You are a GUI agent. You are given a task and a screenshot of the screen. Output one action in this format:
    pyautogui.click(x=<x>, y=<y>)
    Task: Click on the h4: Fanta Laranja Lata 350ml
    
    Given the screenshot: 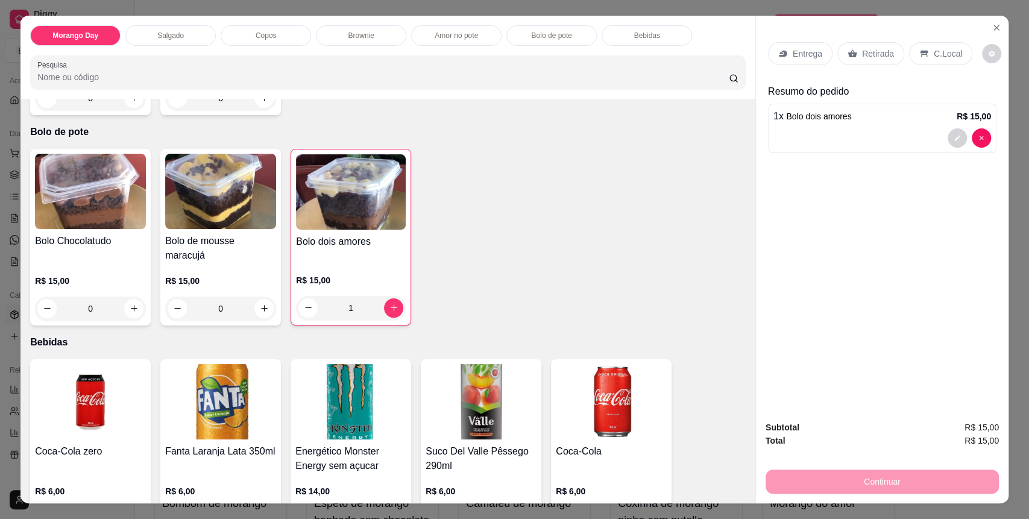 What is the action you would take?
    pyautogui.click(x=221, y=452)
    